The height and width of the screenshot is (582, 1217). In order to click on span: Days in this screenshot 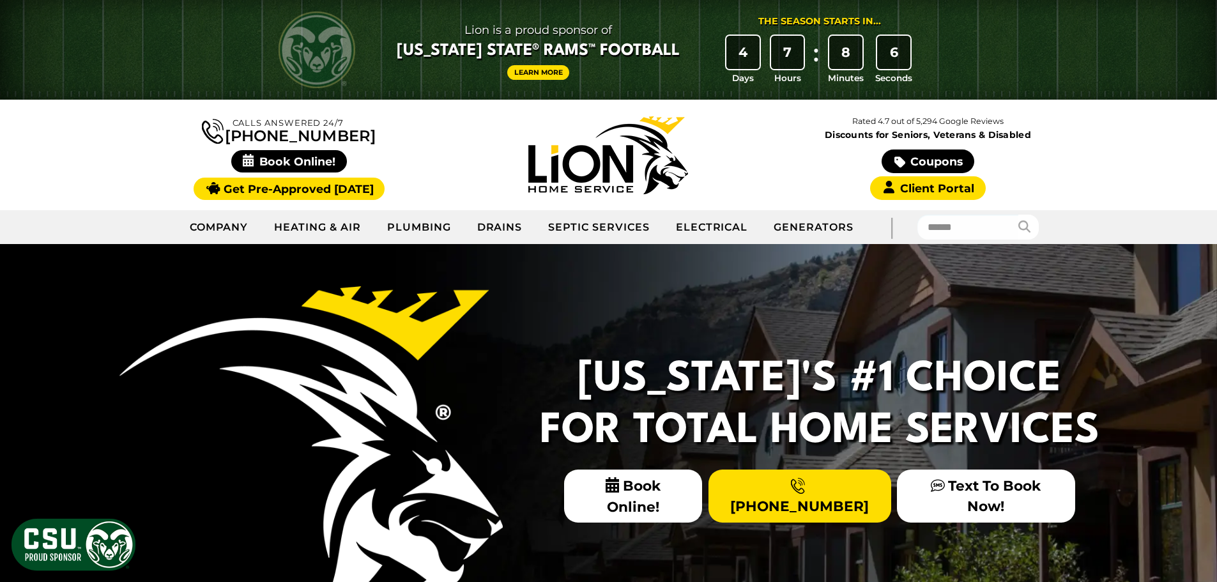, I will do `click(743, 78)`.